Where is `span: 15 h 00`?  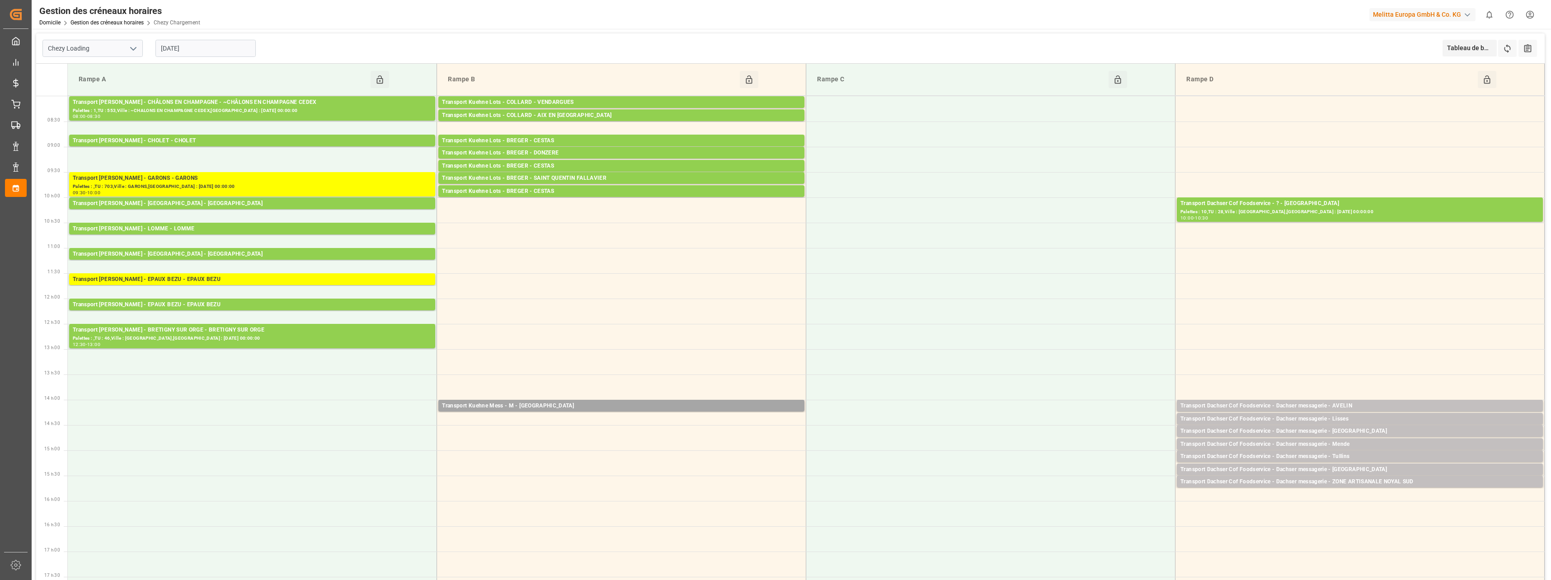
span: 15 h 00 is located at coordinates (52, 449).